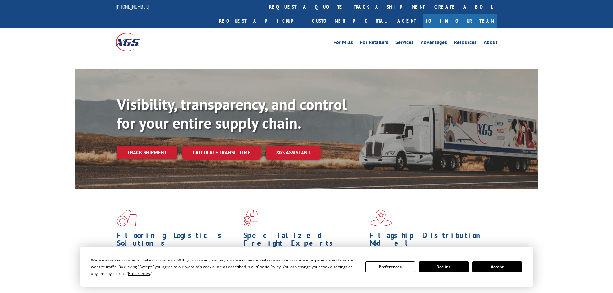  Describe the element at coordinates (466, 43) in the screenshot. I see `a: Resources` at that location.